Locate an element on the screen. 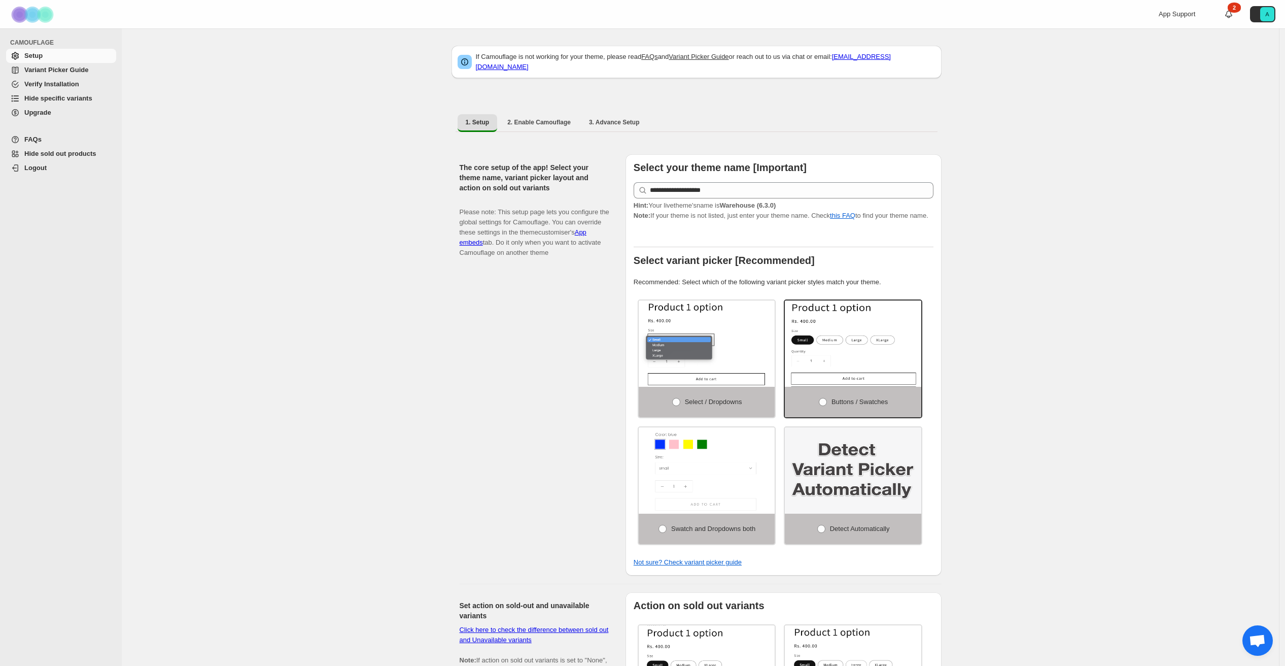  img: Camouflage is located at coordinates (33, 14).